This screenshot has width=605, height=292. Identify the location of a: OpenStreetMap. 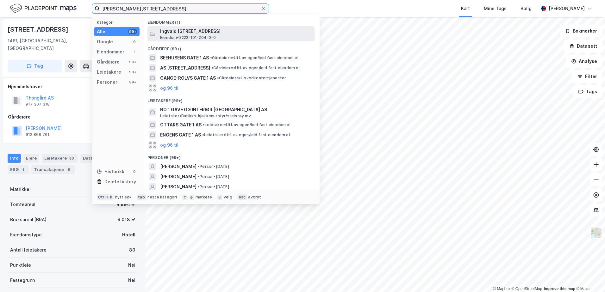
(527, 289).